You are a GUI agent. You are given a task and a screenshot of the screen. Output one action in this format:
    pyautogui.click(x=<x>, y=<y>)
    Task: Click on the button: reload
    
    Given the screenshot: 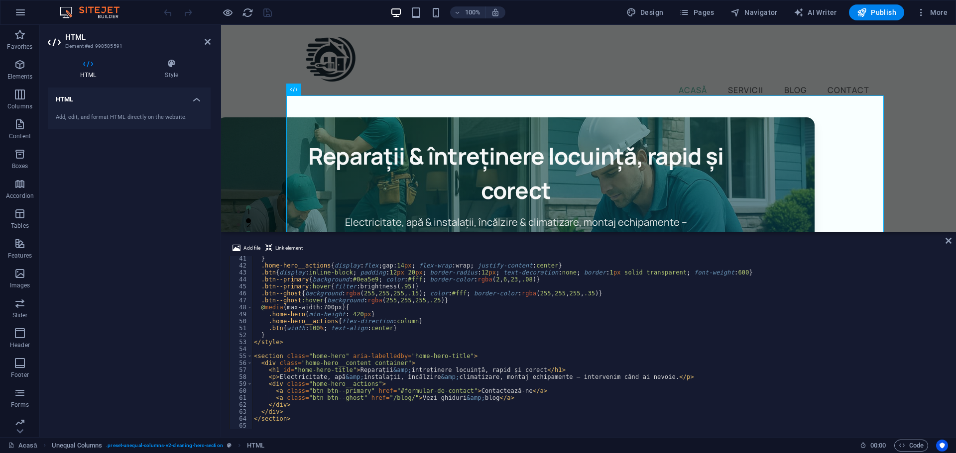 What is the action you would take?
    pyautogui.click(x=247, y=12)
    